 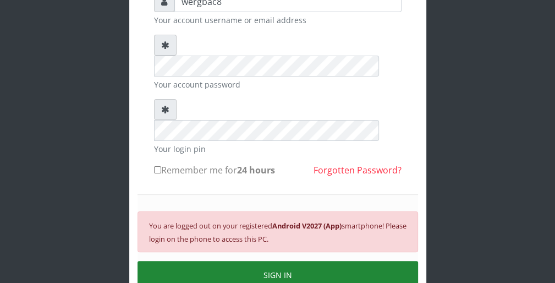 I want to click on small: Your account password, so click(x=278, y=84).